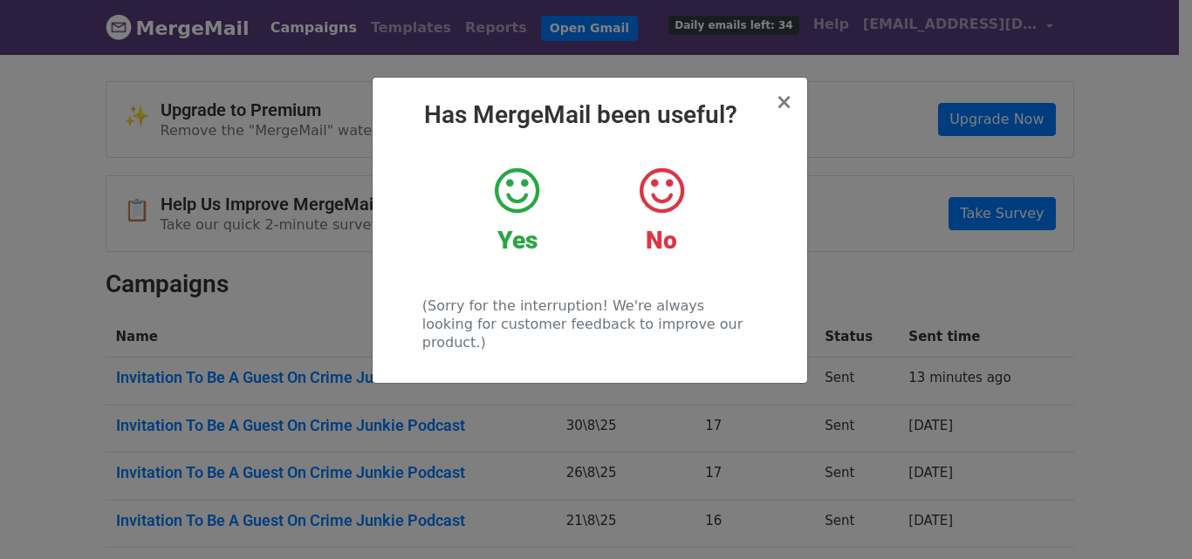 The height and width of the screenshot is (559, 1192). What do you see at coordinates (517, 210) in the screenshot?
I see `a: Yes` at bounding box center [517, 210].